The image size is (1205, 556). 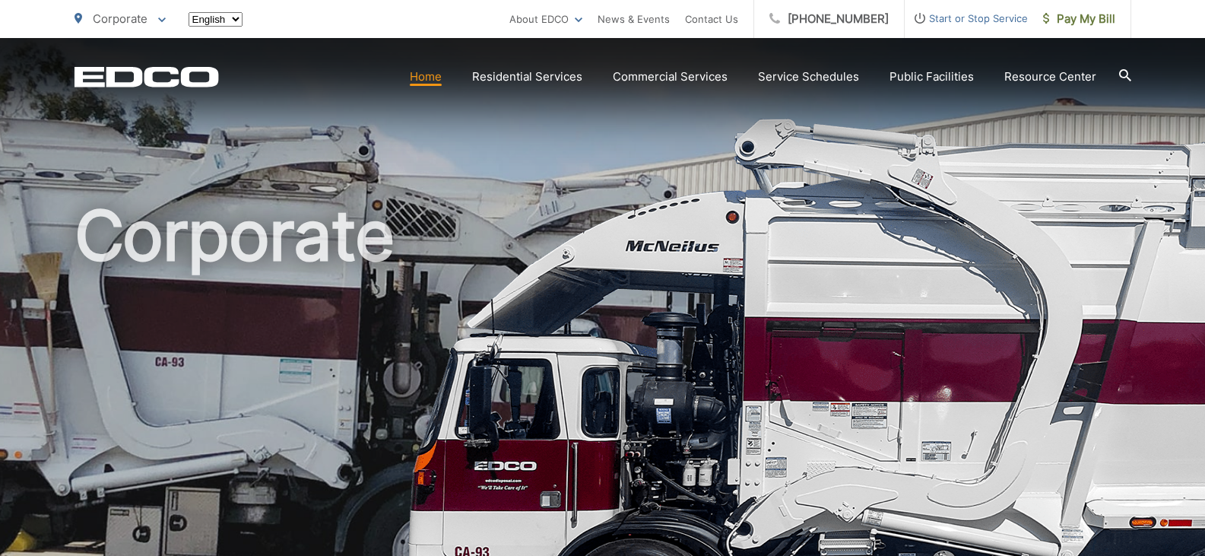 What do you see at coordinates (931, 77) in the screenshot?
I see `a: Public Facilities` at bounding box center [931, 77].